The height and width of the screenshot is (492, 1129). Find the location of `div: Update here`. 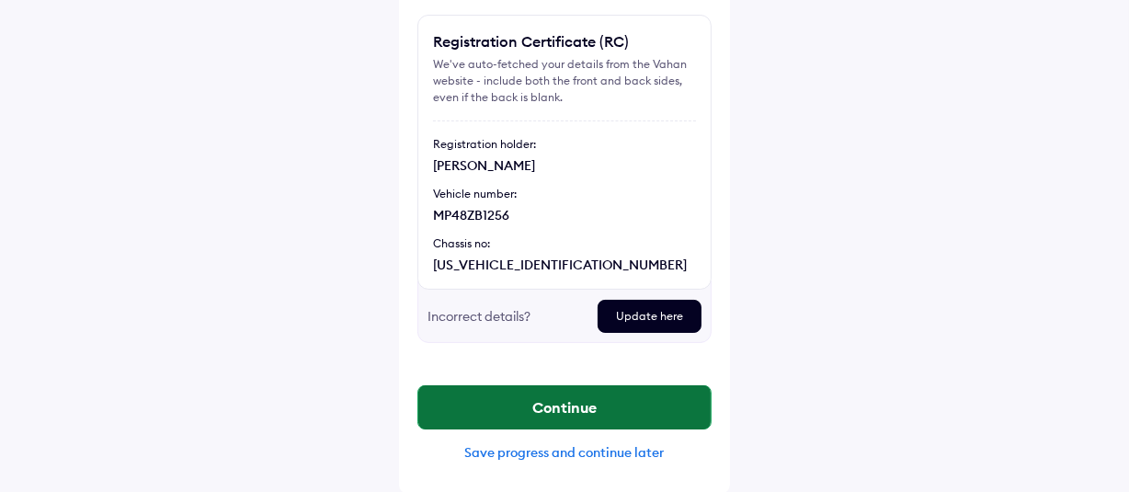

div: Update here is located at coordinates (649, 316).